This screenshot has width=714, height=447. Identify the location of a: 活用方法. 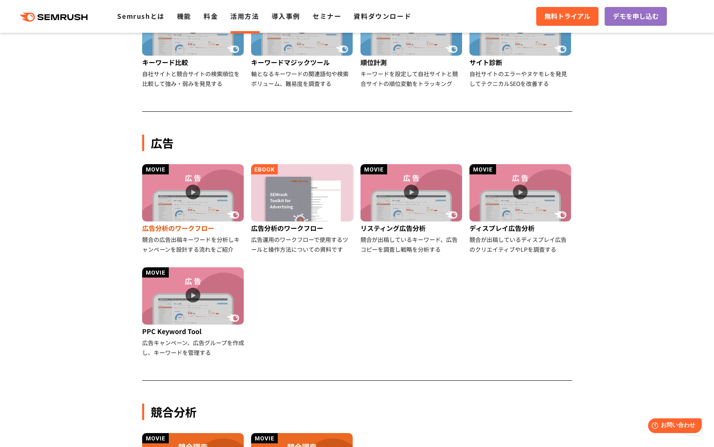
(244, 16).